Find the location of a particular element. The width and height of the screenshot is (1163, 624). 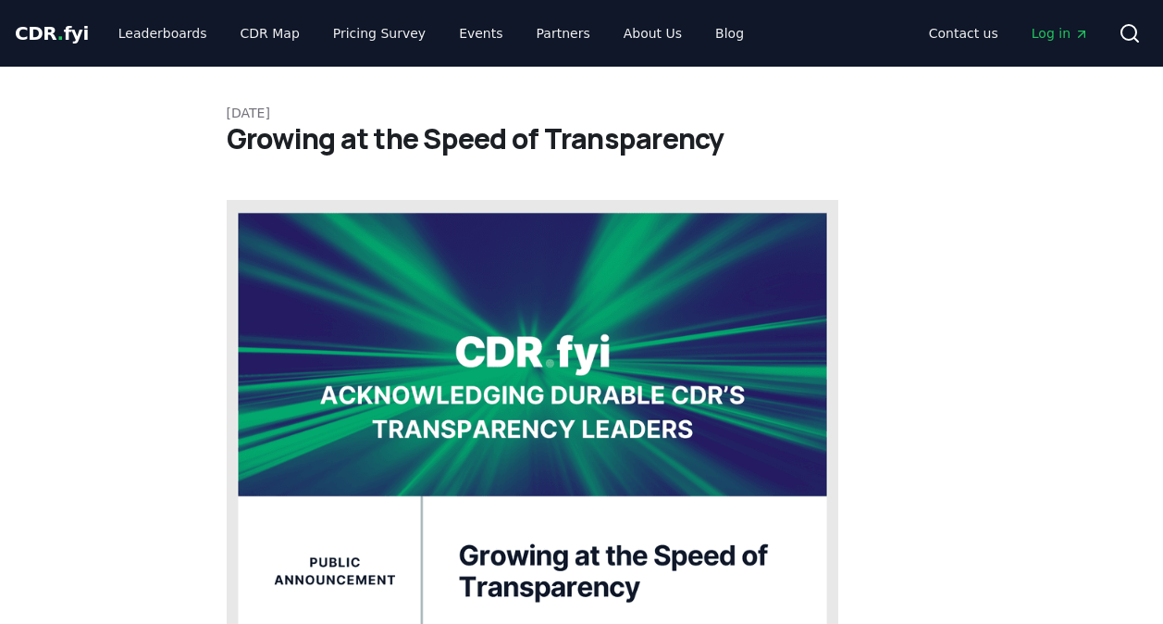

a: CDR.fyi is located at coordinates (52, 33).